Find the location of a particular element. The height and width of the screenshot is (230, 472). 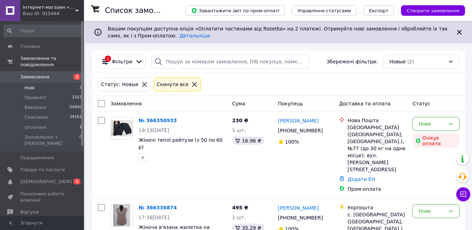

span: 495 ₴ is located at coordinates (240, 208).